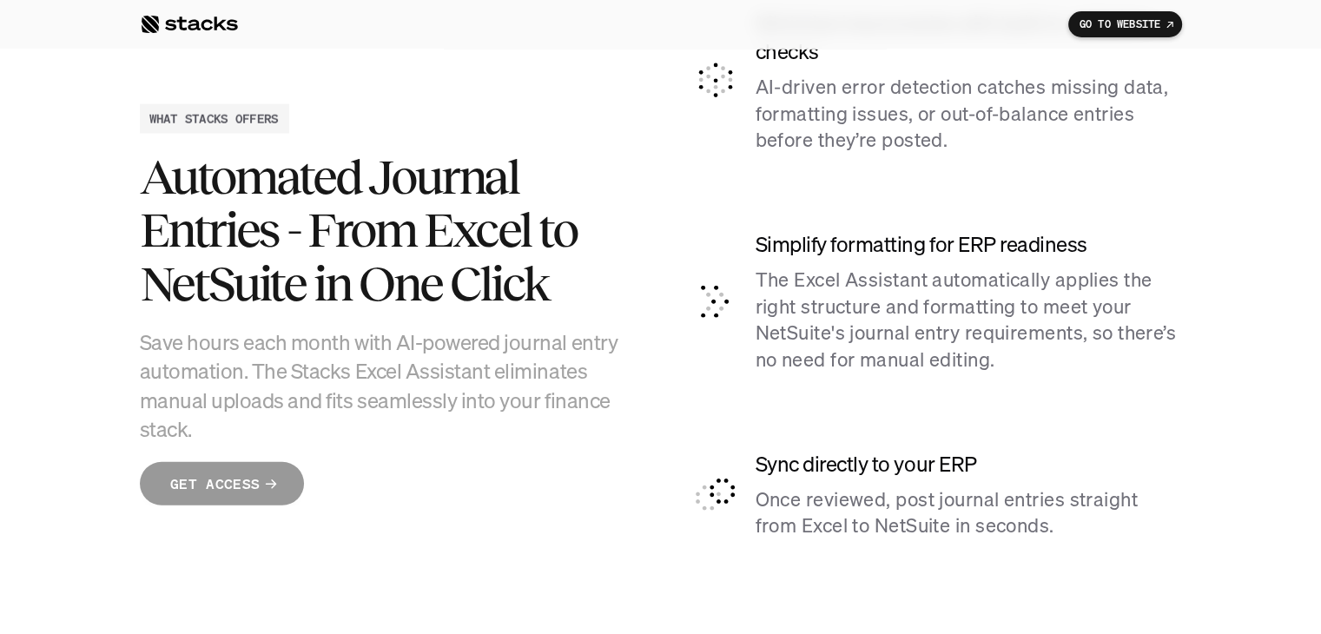 This screenshot has height=634, width=1321. What do you see at coordinates (214, 118) in the screenshot?
I see `h2: WHAT STACKS OFFERS` at bounding box center [214, 118].